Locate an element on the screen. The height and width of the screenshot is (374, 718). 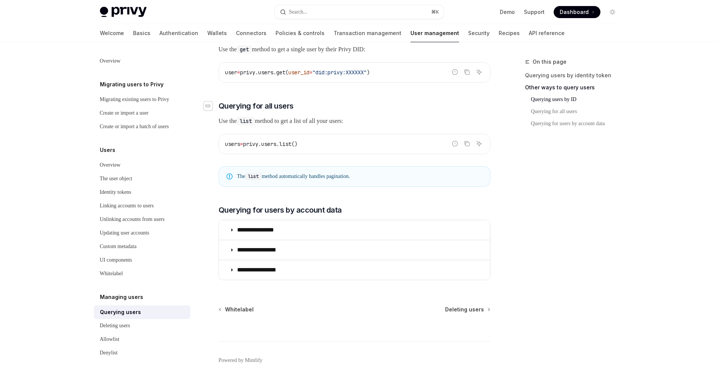
div: Querying users is located at coordinates (120, 312).